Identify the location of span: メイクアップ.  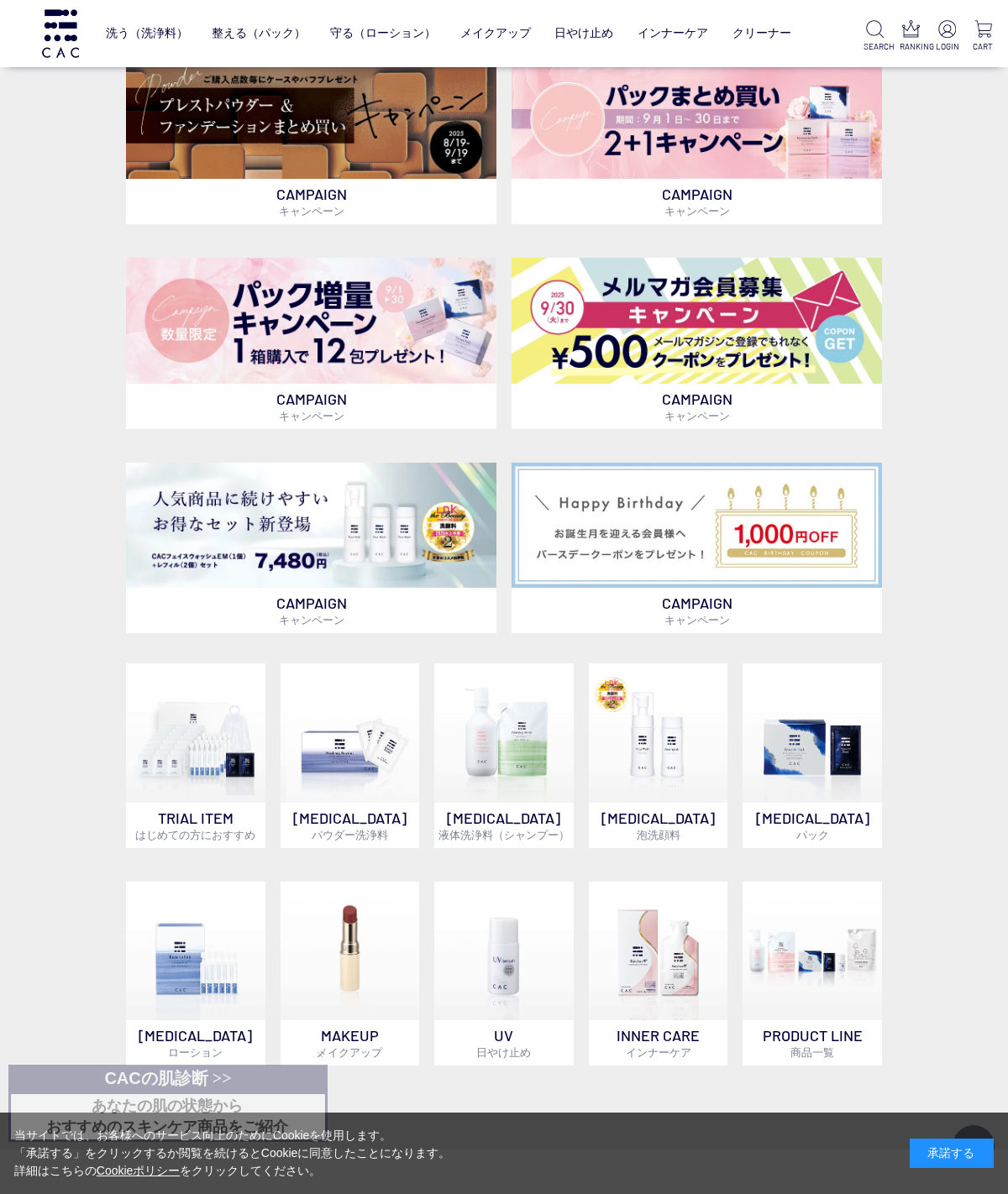
(350, 1052).